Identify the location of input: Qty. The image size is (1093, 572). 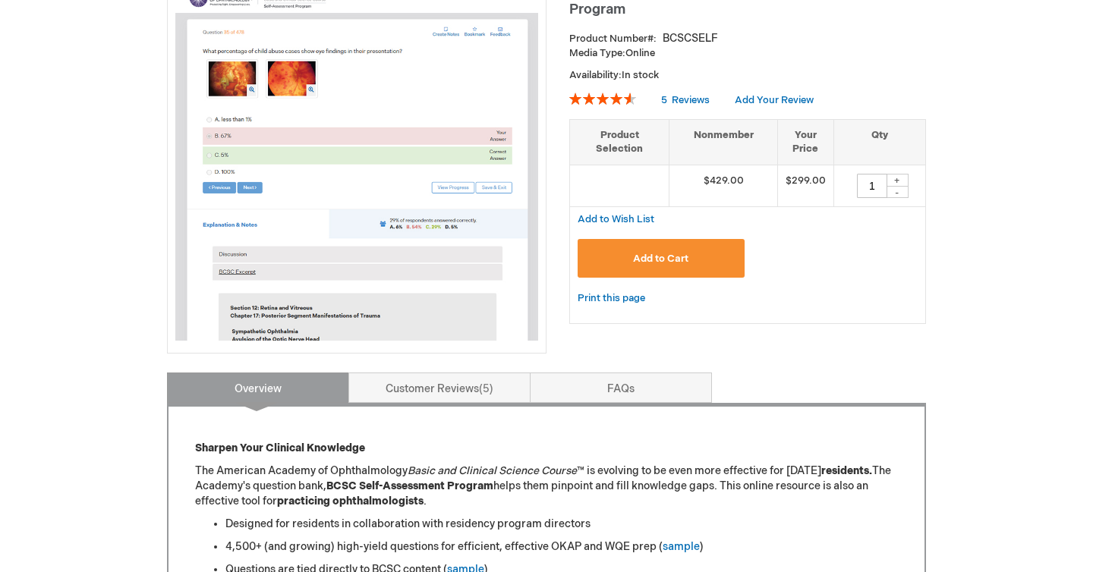
(872, 186).